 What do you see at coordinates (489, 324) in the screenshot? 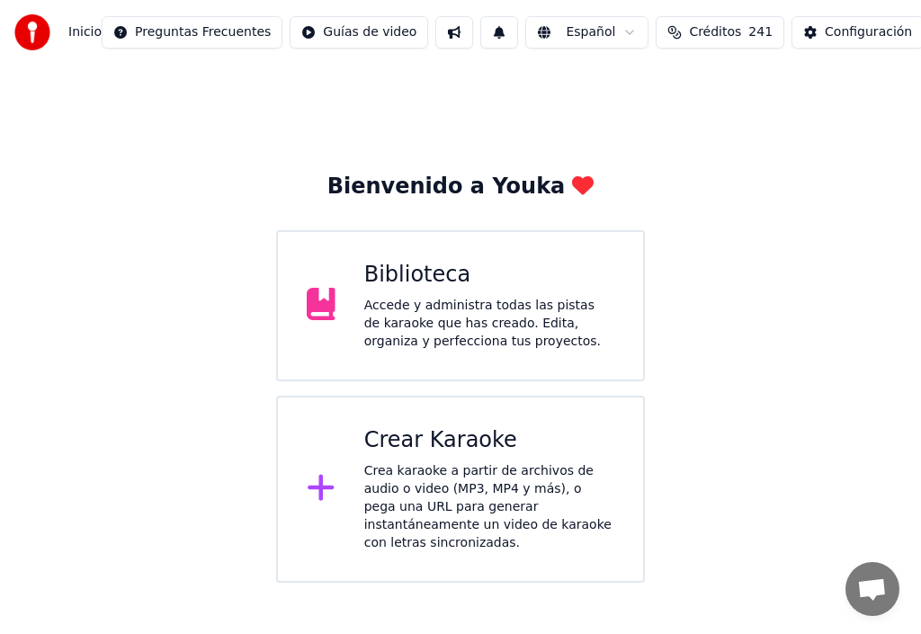
I see `div: Accede y administra todas las pistas de karaoke que has creado. Edita, organiza y perfecciona tus...` at bounding box center [489, 324].